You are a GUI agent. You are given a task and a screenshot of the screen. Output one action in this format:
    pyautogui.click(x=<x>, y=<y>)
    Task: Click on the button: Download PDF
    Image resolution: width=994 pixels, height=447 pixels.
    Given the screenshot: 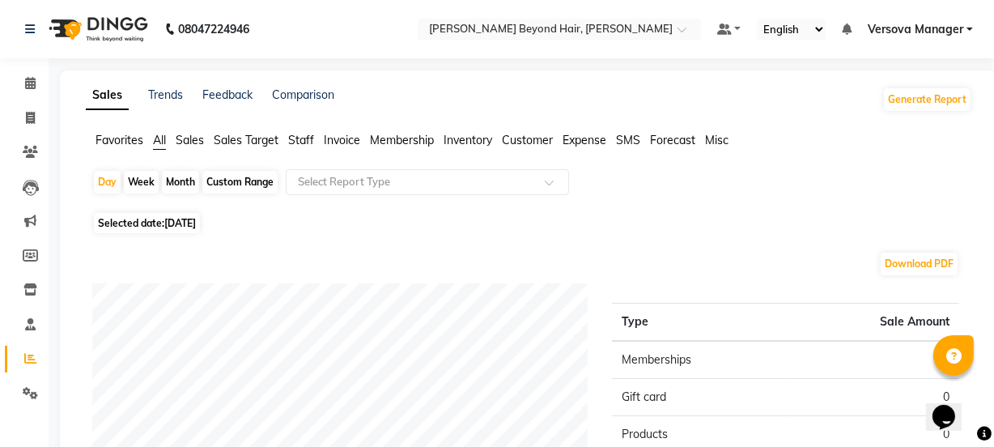 What is the action you would take?
    pyautogui.click(x=918, y=264)
    